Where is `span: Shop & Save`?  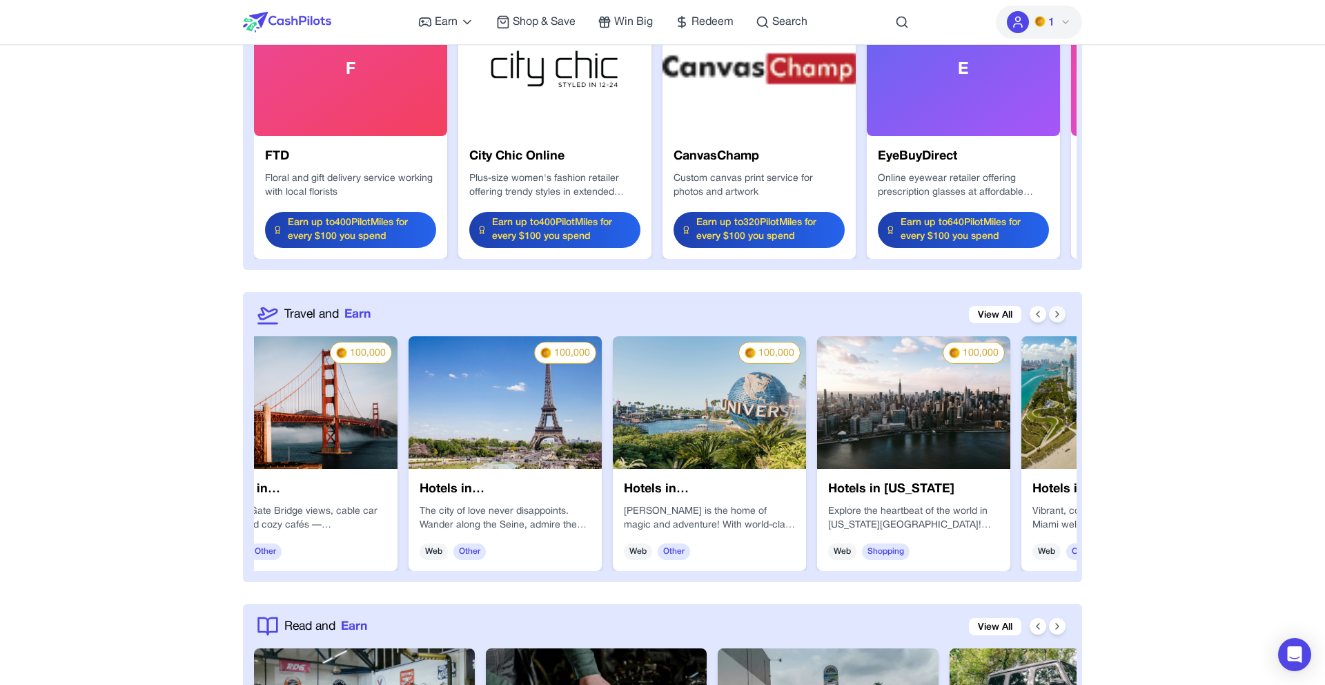 span: Shop & Save is located at coordinates (544, 22).